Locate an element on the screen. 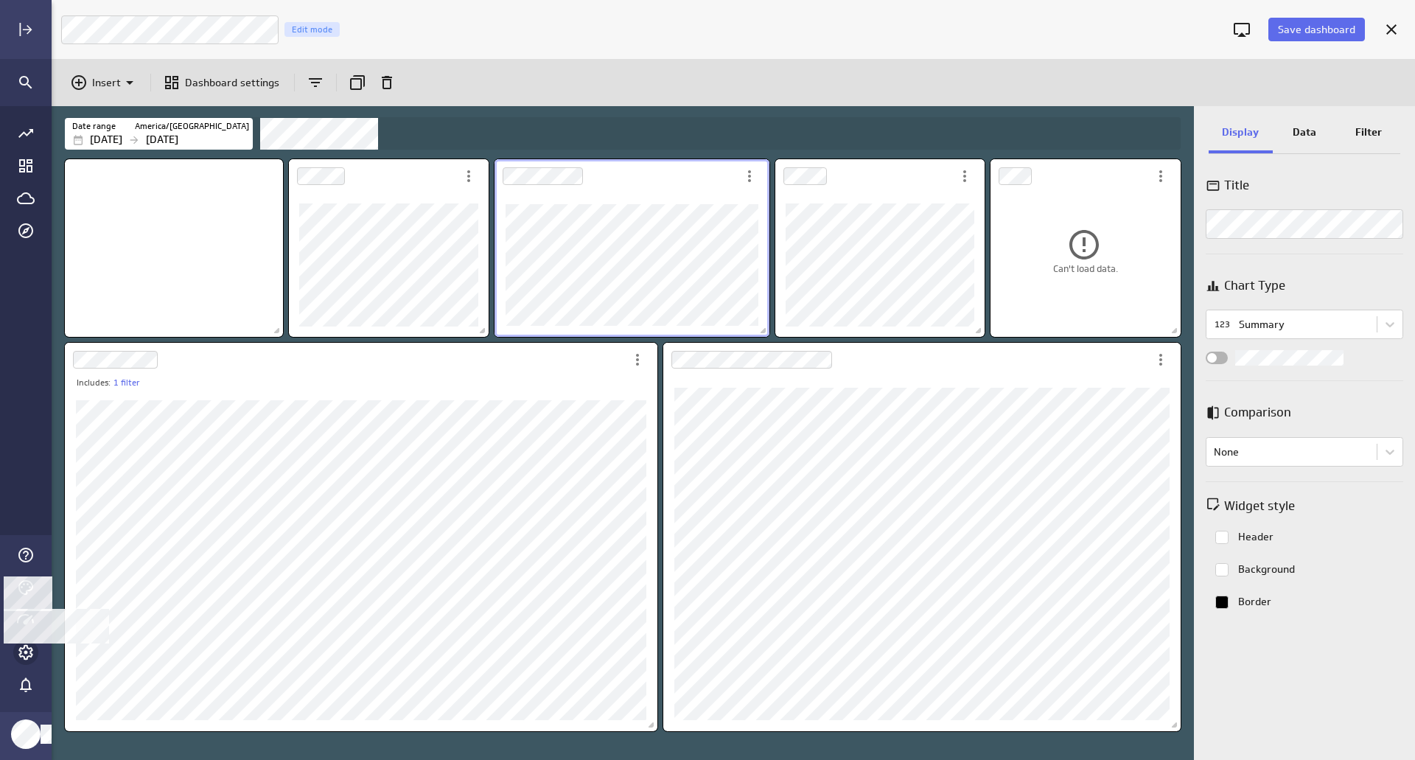  a: 1 filter is located at coordinates (127, 383).